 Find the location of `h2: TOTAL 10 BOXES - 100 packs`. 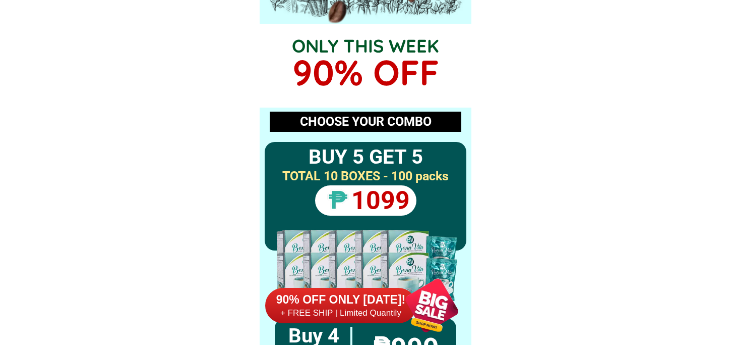

h2: TOTAL 10 BOXES - 100 packs is located at coordinates (366, 176).